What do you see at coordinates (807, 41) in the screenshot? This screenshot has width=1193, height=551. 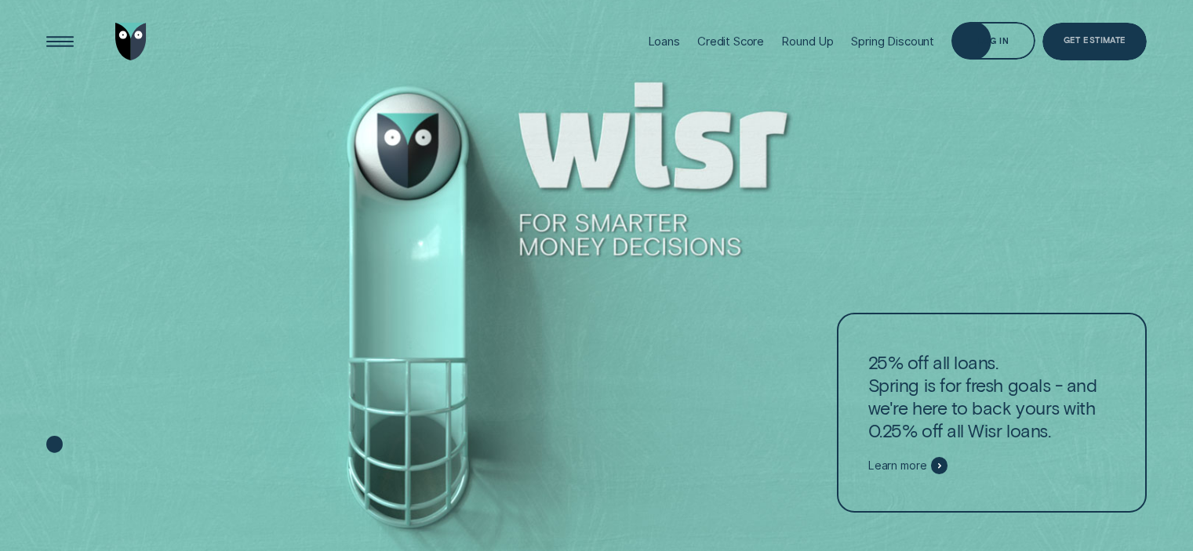 I see `div: Round Up` at bounding box center [807, 41].